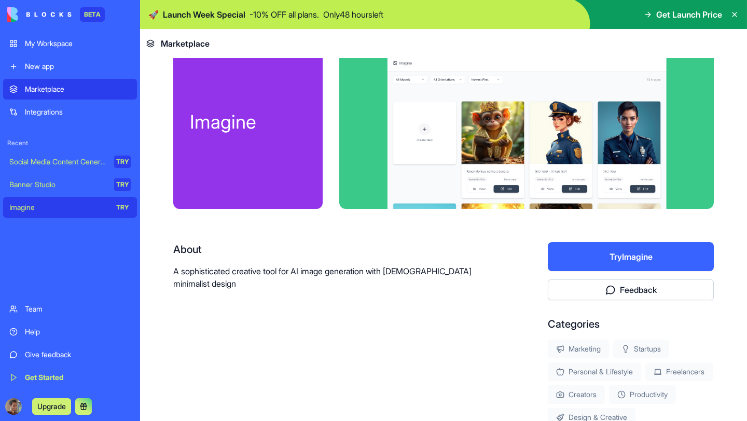 Image resolution: width=747 pixels, height=421 pixels. I want to click on button: Upgrade, so click(51, 406).